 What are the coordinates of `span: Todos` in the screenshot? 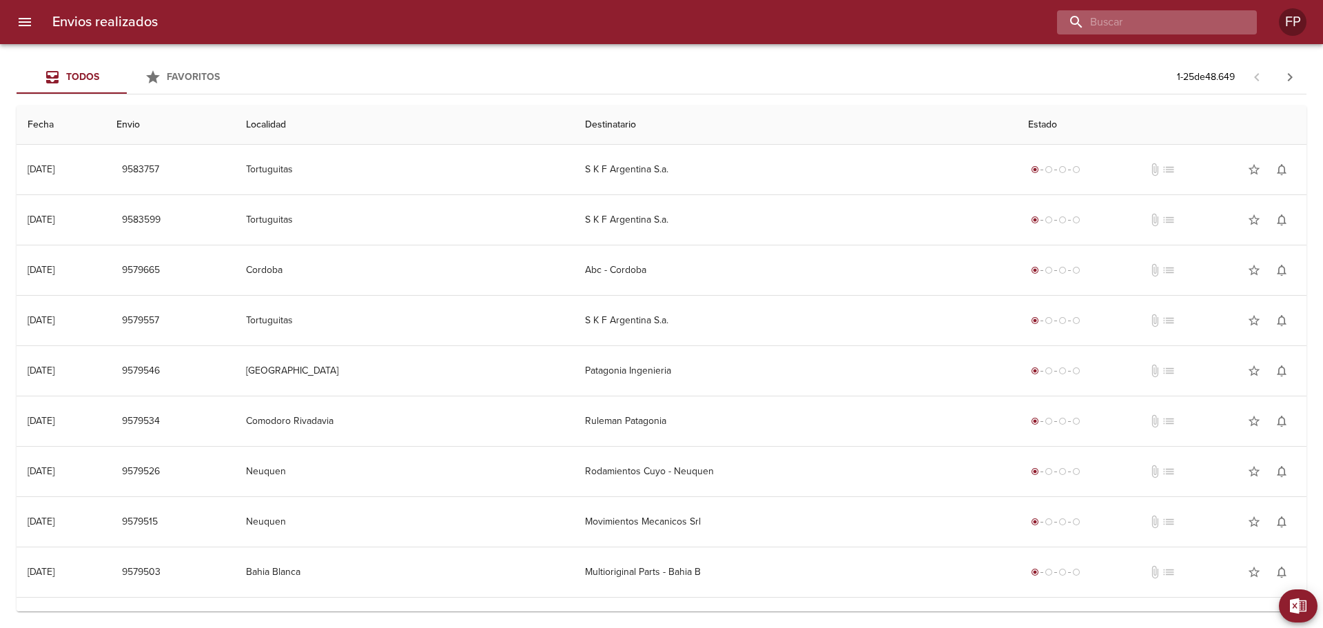 It's located at (83, 76).